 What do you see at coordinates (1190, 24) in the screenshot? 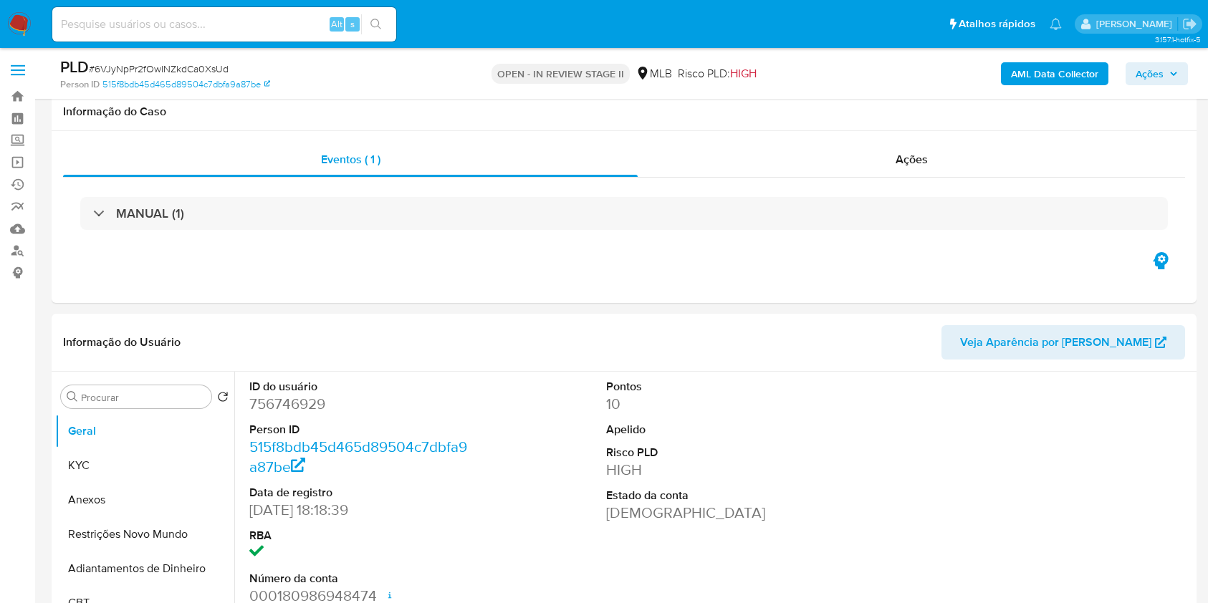
I see `a: Sair` at bounding box center [1190, 24].